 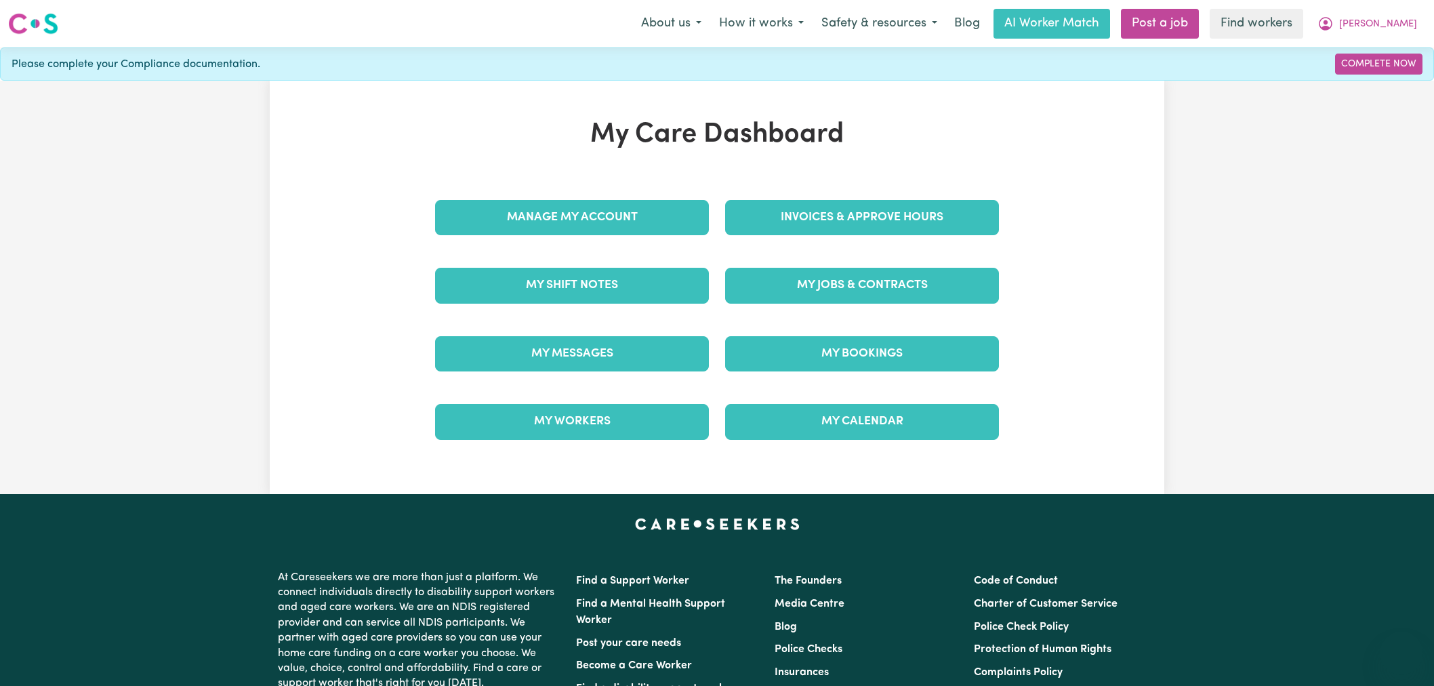 I want to click on a: Charter of Customer Service, so click(x=1046, y=604).